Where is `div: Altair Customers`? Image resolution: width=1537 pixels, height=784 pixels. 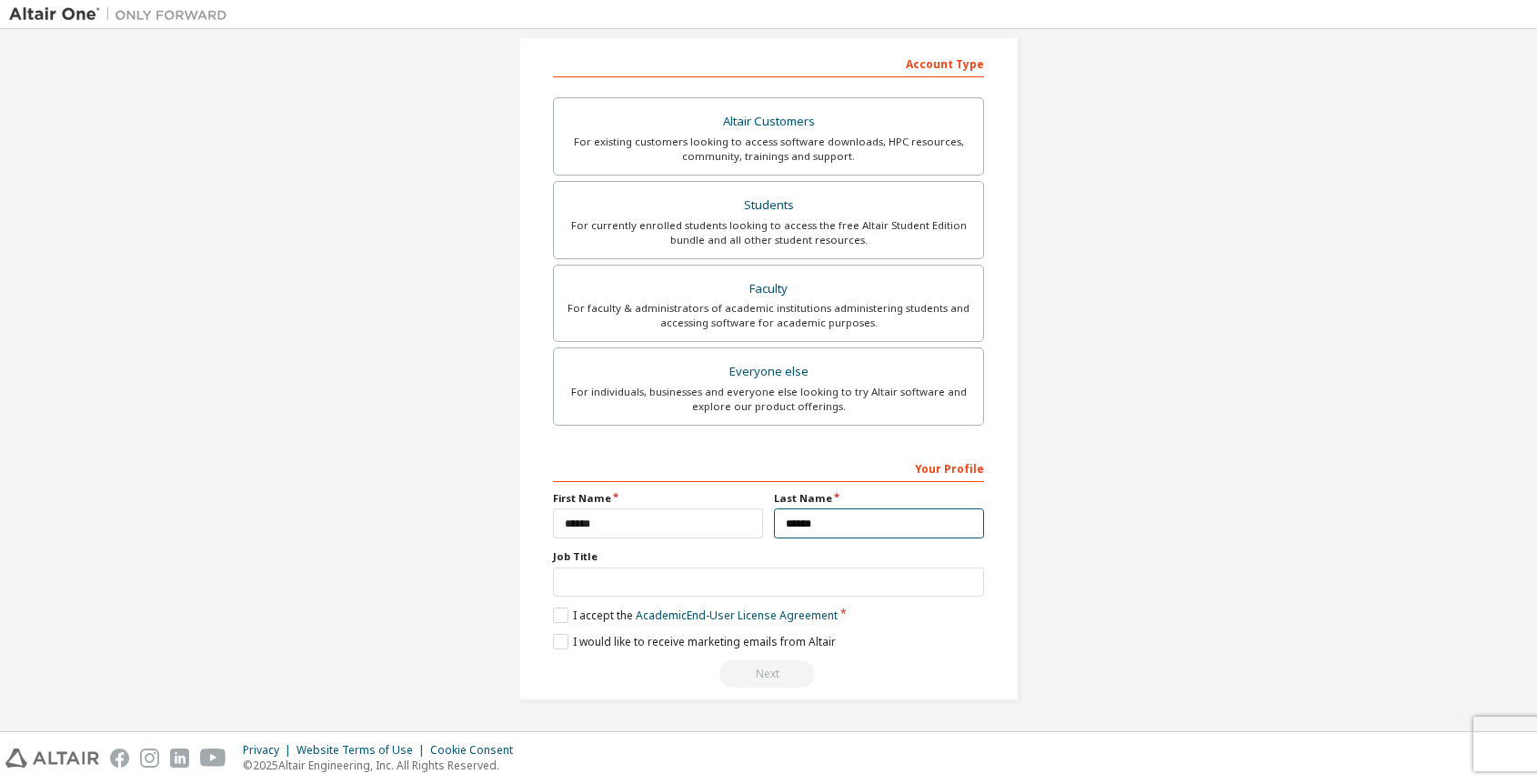
div: Altair Customers is located at coordinates (768, 122).